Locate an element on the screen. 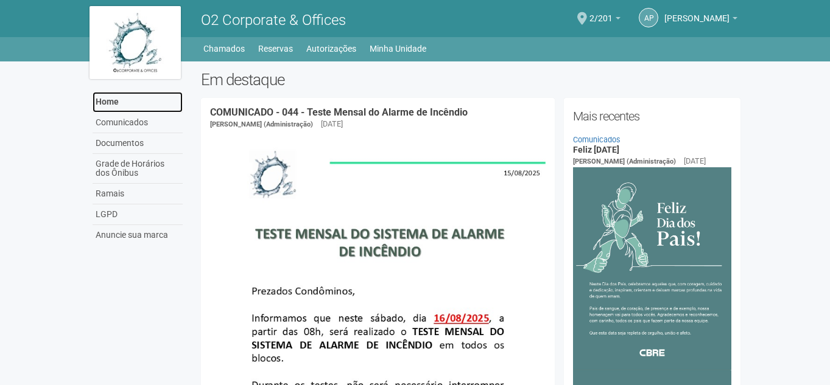 The image size is (830, 385). a: Documentos is located at coordinates (138, 144).